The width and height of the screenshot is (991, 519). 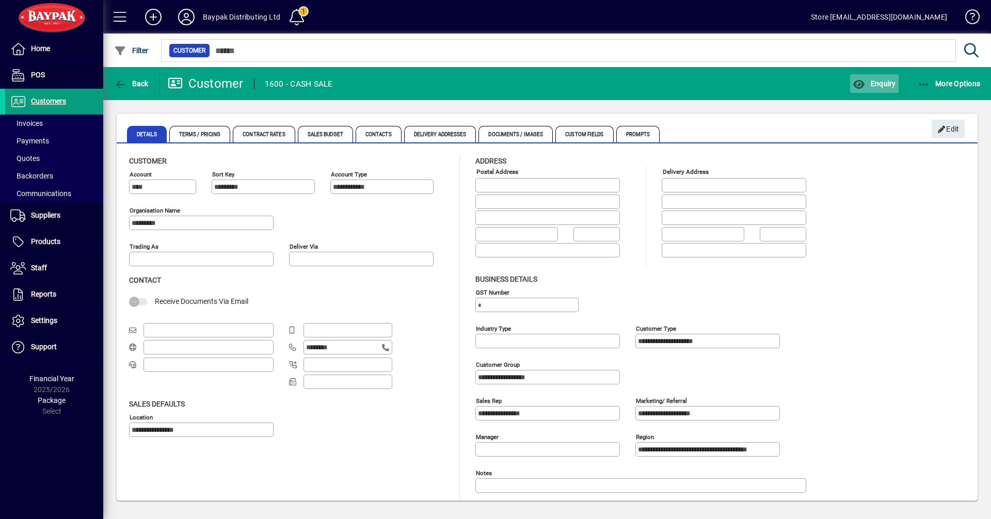 What do you see at coordinates (264, 134) in the screenshot?
I see `span: Contract Rates` at bounding box center [264, 134].